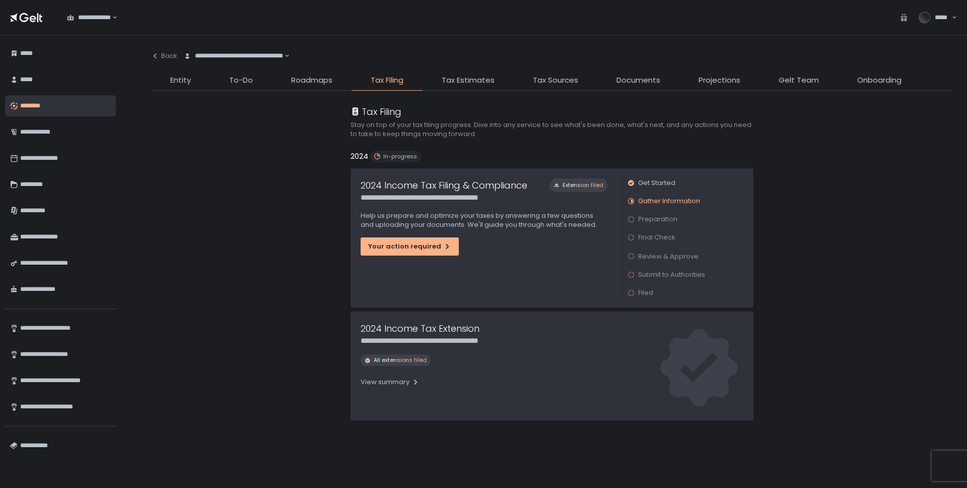 The image size is (967, 488). What do you see at coordinates (390, 382) in the screenshot?
I see `div: View summary` at bounding box center [390, 382].